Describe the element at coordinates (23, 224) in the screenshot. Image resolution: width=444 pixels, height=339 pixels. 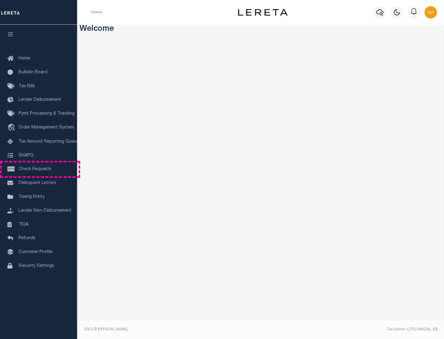
I see `span: TIQA` at that location.